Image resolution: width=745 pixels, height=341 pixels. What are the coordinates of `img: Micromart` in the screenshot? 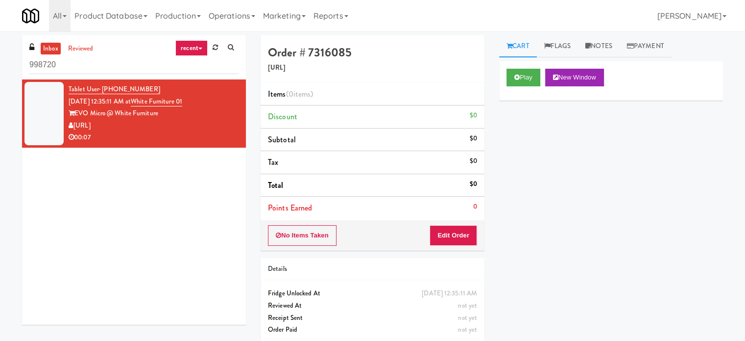 It's located at (30, 16).